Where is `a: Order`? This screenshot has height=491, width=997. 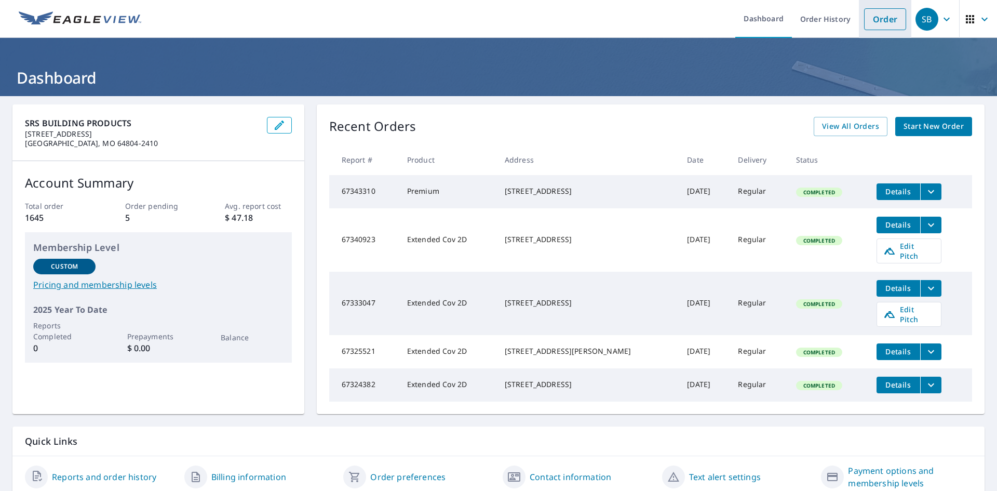
a: Order is located at coordinates (885, 19).